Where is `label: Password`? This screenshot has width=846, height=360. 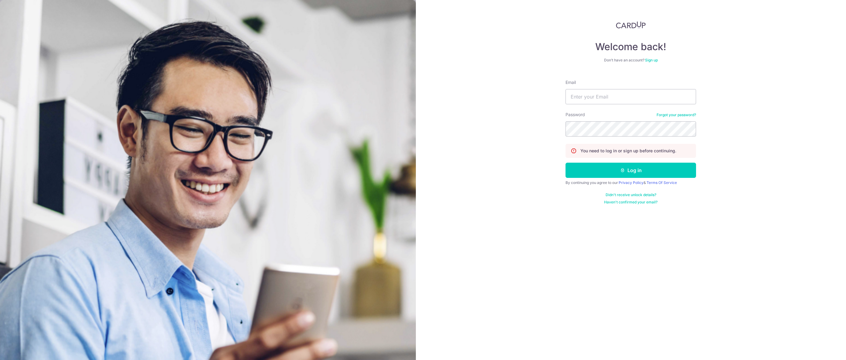 label: Password is located at coordinates (575, 114).